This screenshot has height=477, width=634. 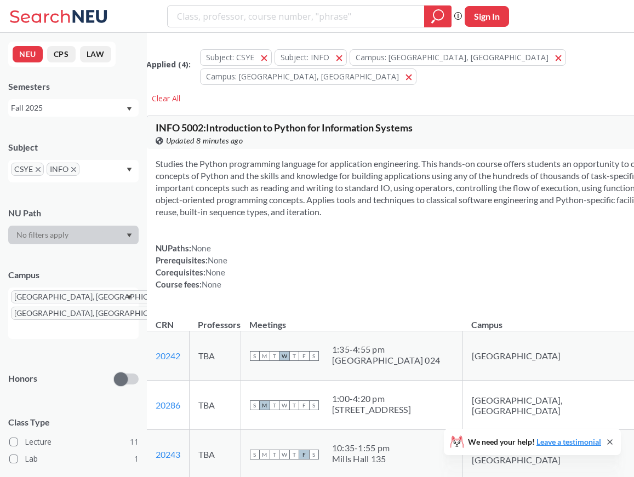 What do you see at coordinates (204, 141) in the screenshot?
I see `span: Updated 8 minutes ago` at bounding box center [204, 141].